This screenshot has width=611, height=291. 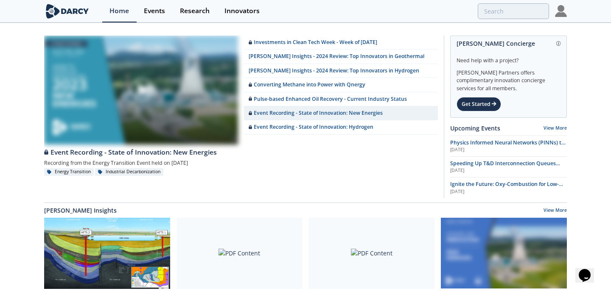 What do you see at coordinates (508, 58) in the screenshot?
I see `div: Need help with a project?` at bounding box center [508, 58].